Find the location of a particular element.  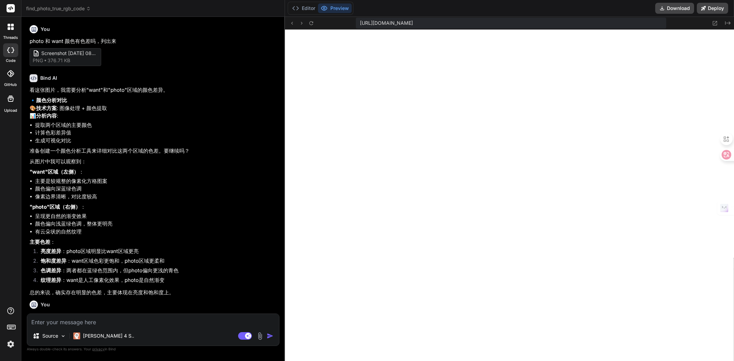

p: 我要把want 的颜色调成photo的要如何 is located at coordinates (154, 317).